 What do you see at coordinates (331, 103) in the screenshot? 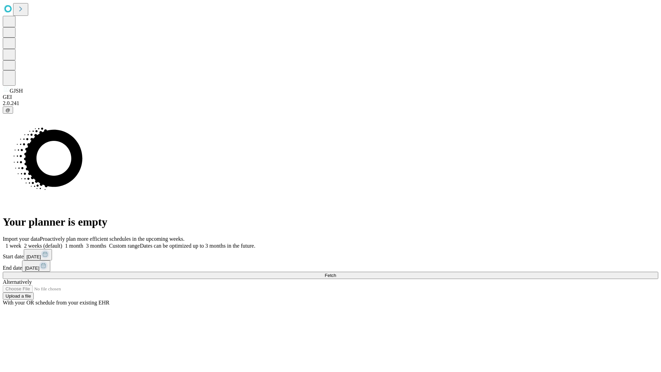
I see `div: 2.0.241` at bounding box center [331, 103].